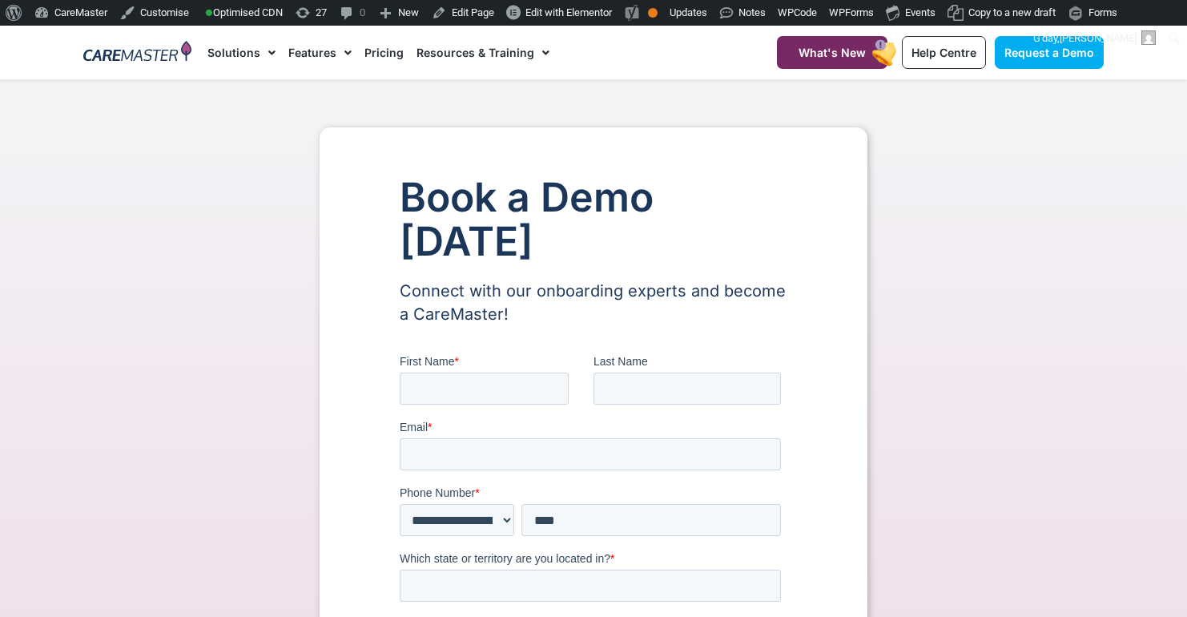  What do you see at coordinates (137, 53) in the screenshot?
I see `img: CareMaster Logo` at bounding box center [137, 53].